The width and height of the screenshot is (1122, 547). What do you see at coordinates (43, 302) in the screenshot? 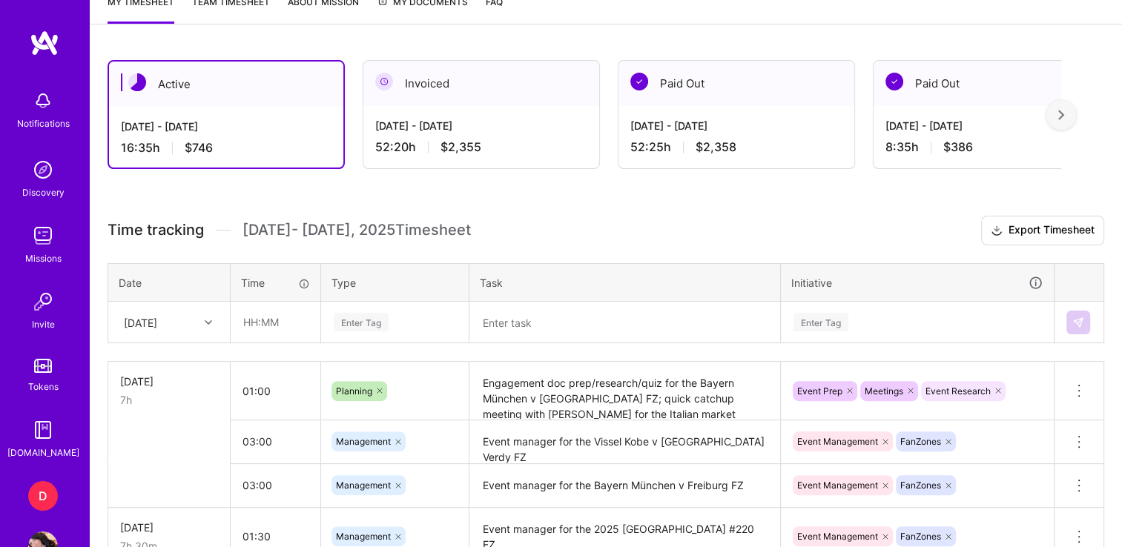
I see `img: Invite` at bounding box center [43, 302].